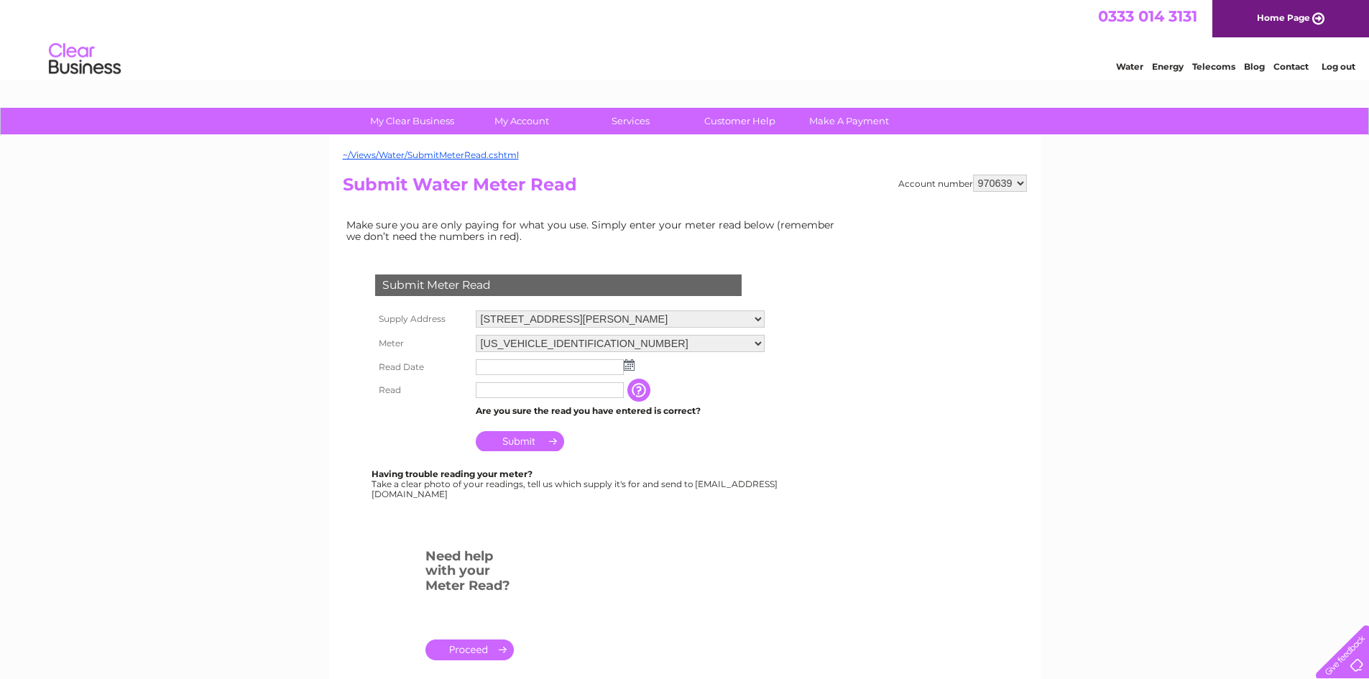  I want to click on img: logo.png, so click(85, 59).